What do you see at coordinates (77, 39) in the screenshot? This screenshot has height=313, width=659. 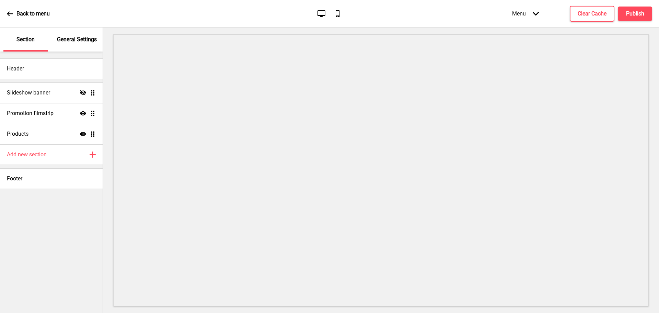 I see `p: General Settings` at bounding box center [77, 39].